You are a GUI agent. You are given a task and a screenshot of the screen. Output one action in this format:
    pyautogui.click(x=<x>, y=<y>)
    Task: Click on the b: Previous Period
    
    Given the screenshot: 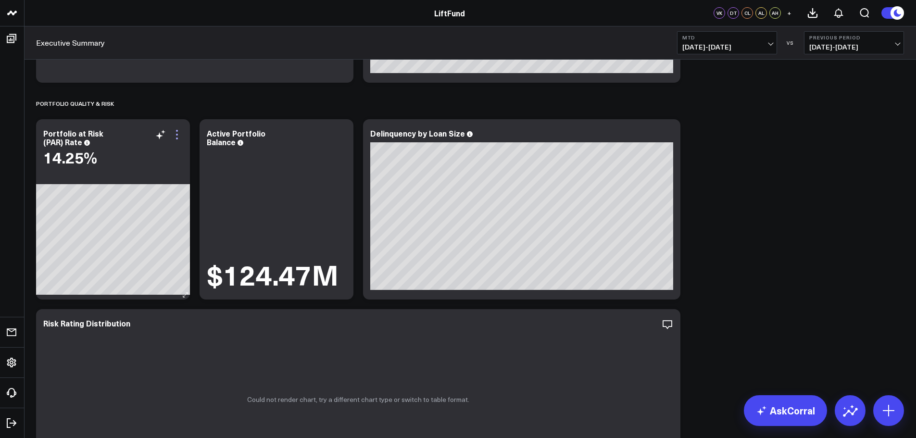 What is the action you would take?
    pyautogui.click(x=854, y=37)
    